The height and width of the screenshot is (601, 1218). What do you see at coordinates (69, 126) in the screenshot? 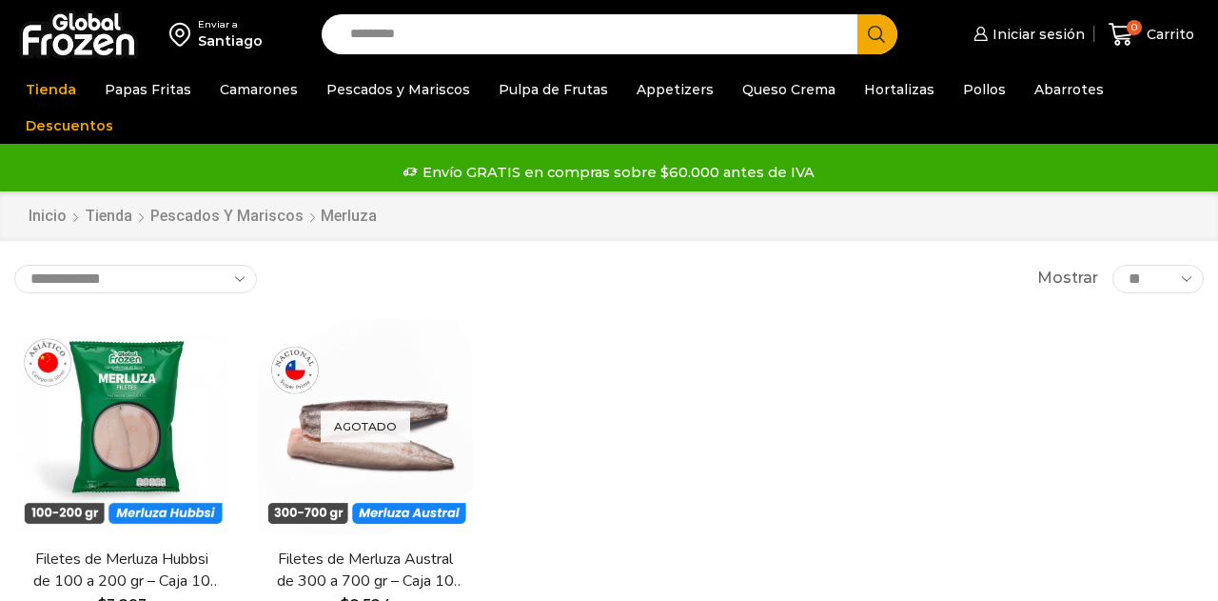
I see `a: Descuentos` at bounding box center [69, 126].